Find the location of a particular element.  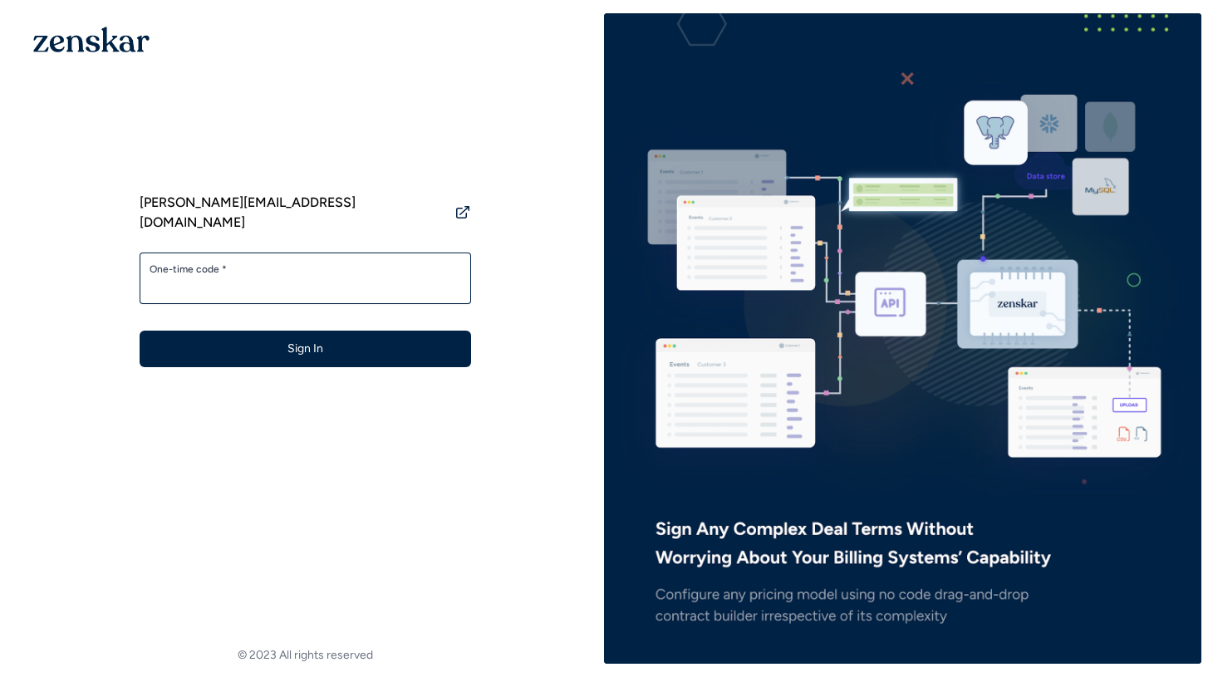

label: One-time code * is located at coordinates (305, 269).